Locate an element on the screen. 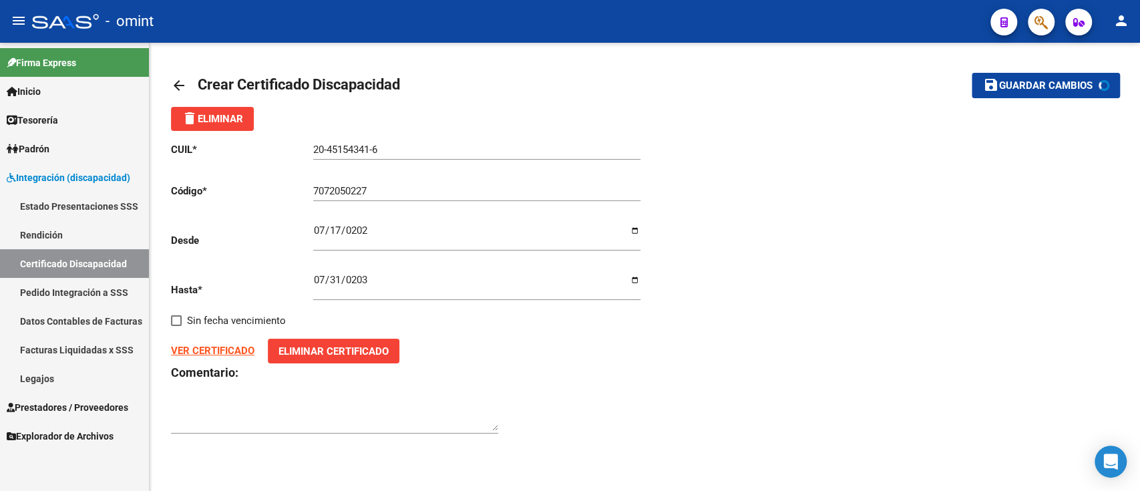  p: Desde is located at coordinates (242, 240).